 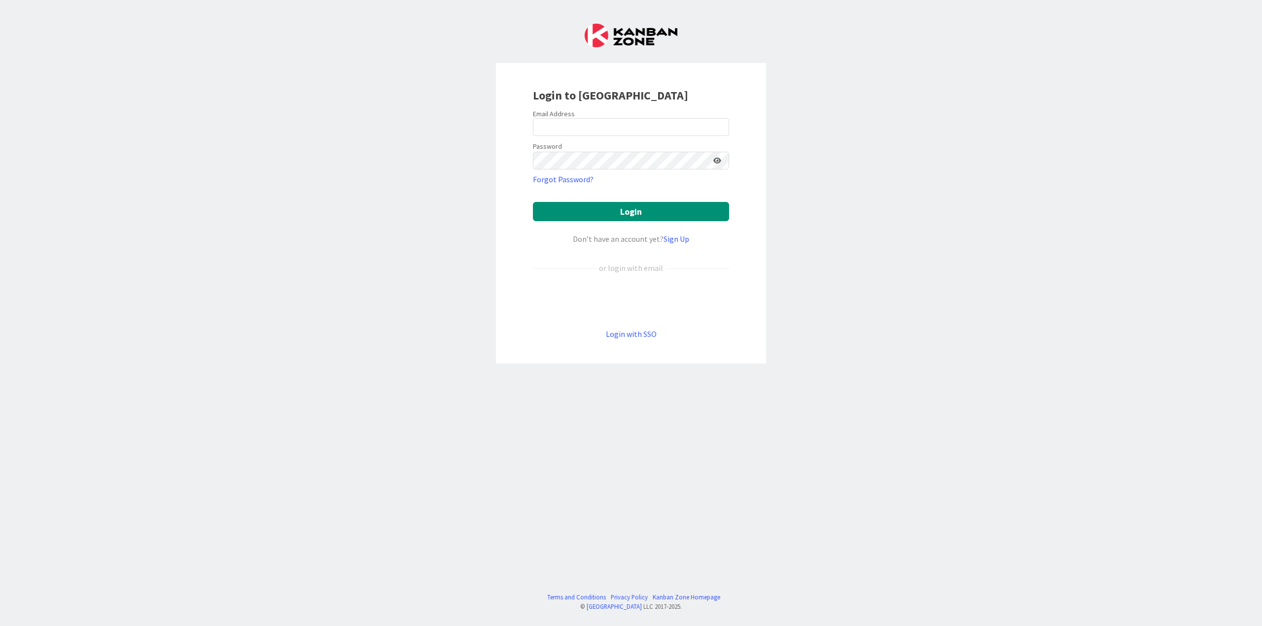 What do you see at coordinates (547, 146) in the screenshot?
I see `label: Password` at bounding box center [547, 146].